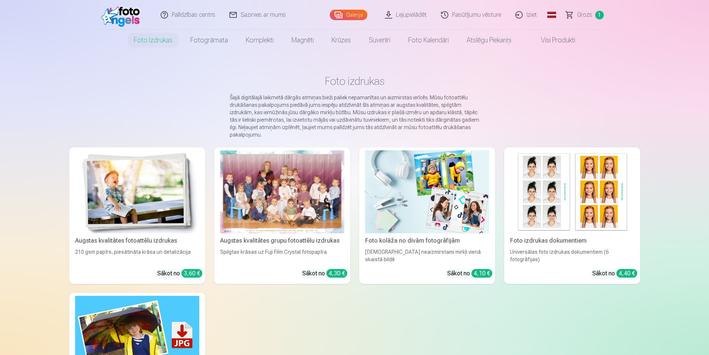  Describe the element at coordinates (428, 40) in the screenshot. I see `a: Foto kalendāri` at that location.